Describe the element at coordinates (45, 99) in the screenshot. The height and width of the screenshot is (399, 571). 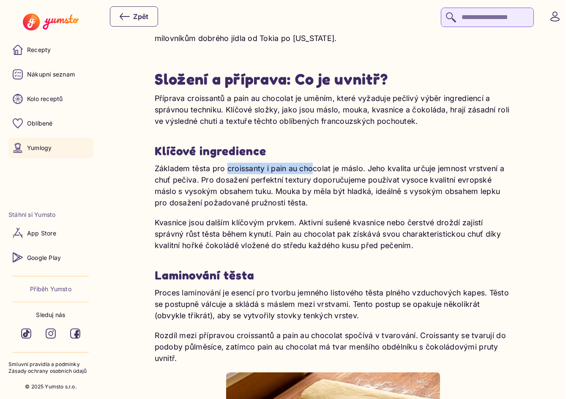
I see `p: Kolo receptů` at that location.